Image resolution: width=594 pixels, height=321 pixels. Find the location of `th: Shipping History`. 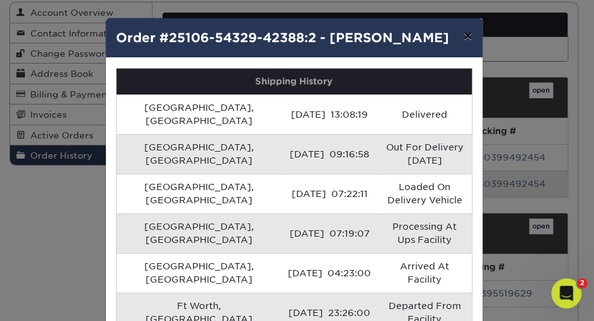

th: Shipping History is located at coordinates (294, 81).